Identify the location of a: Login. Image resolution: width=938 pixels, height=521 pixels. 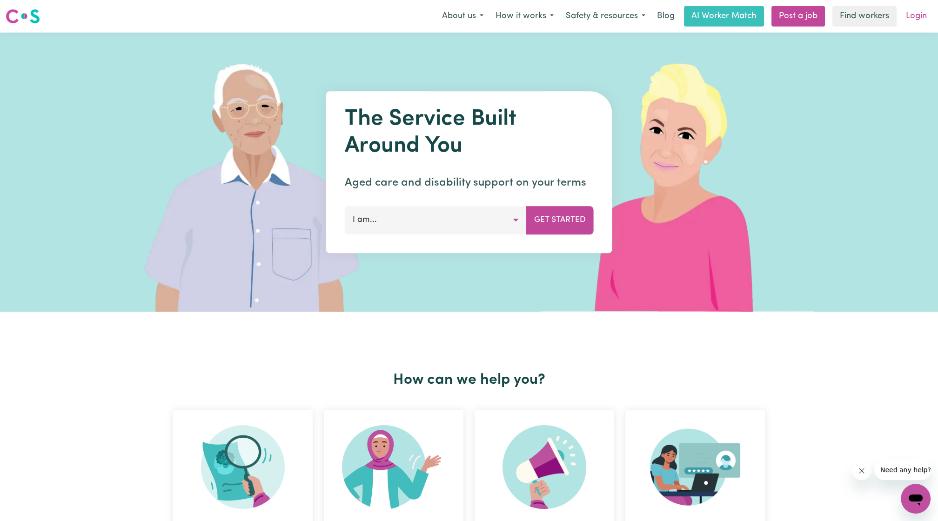
(916, 16).